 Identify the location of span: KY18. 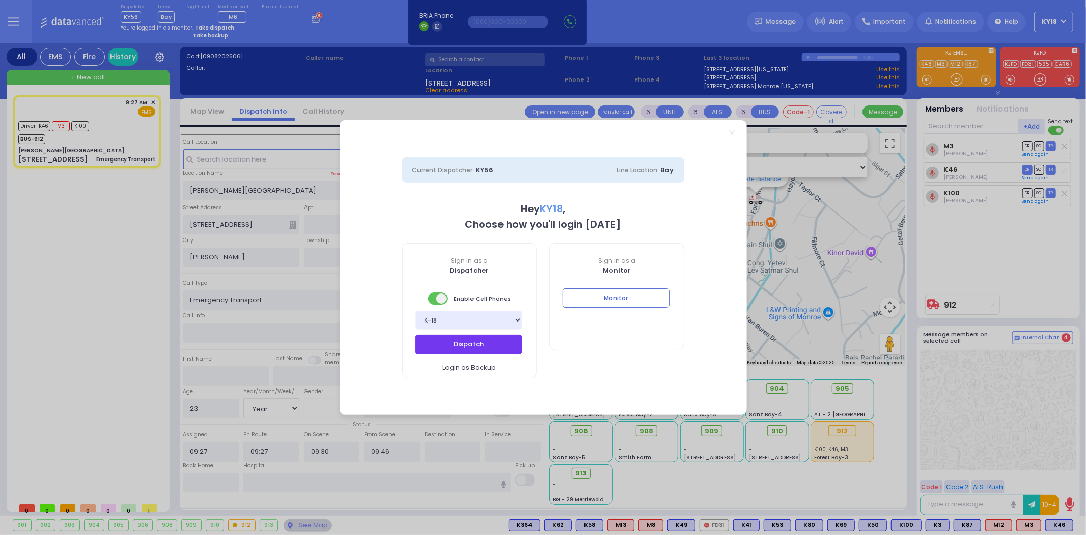
(551, 209).